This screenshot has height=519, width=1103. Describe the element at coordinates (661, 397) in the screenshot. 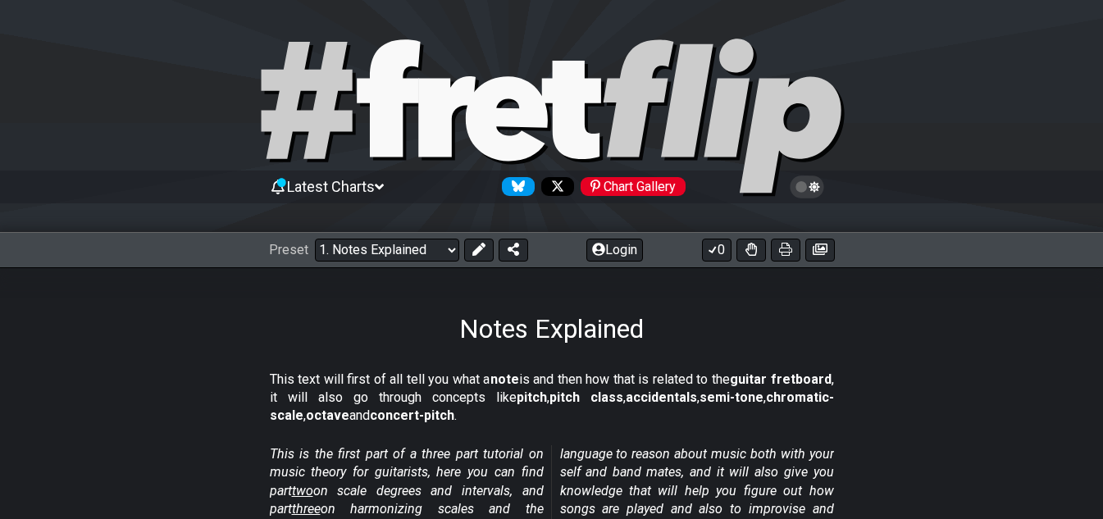

I see `strong: accidentals` at that location.